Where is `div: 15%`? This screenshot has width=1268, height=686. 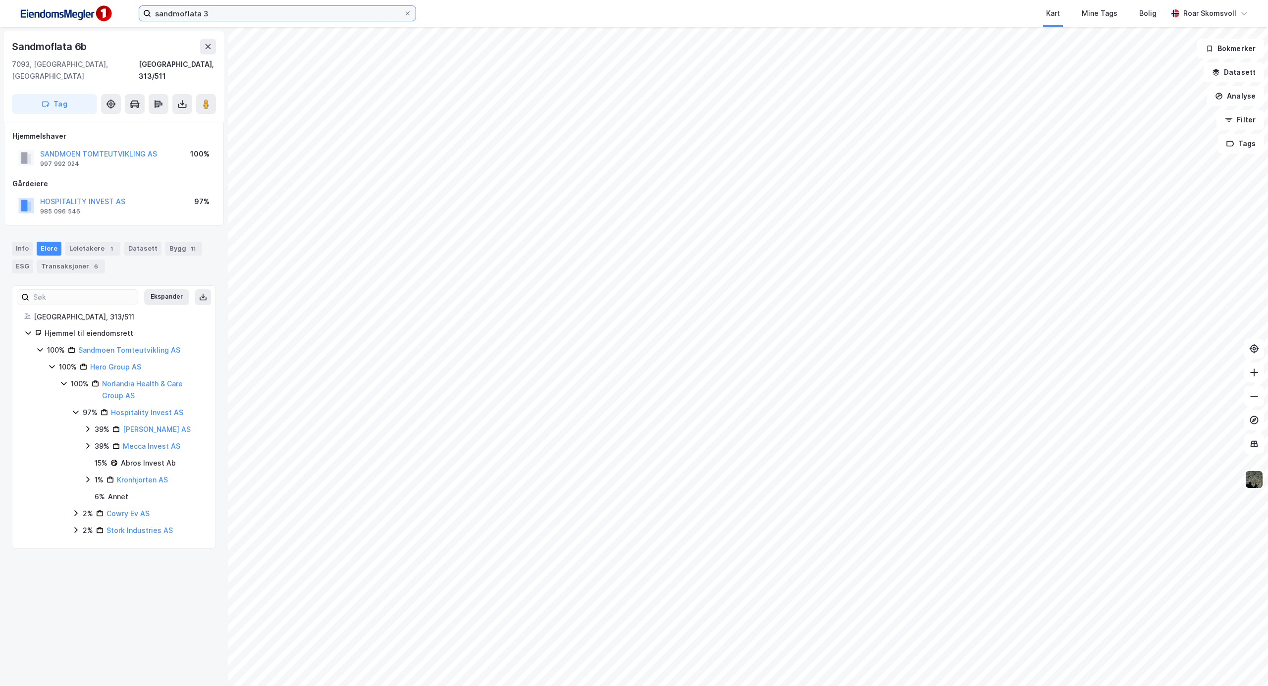
div: 15% is located at coordinates (101, 463).